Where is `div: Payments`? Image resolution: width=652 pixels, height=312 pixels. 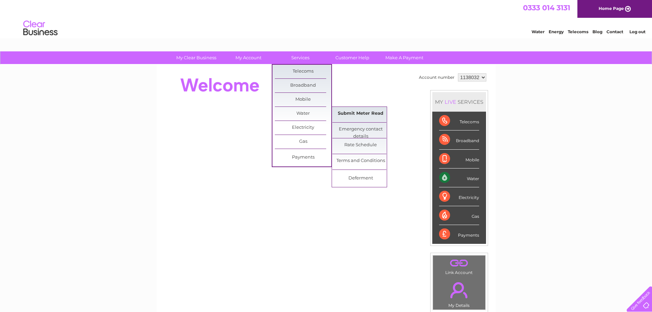 div: Payments is located at coordinates (459, 234).